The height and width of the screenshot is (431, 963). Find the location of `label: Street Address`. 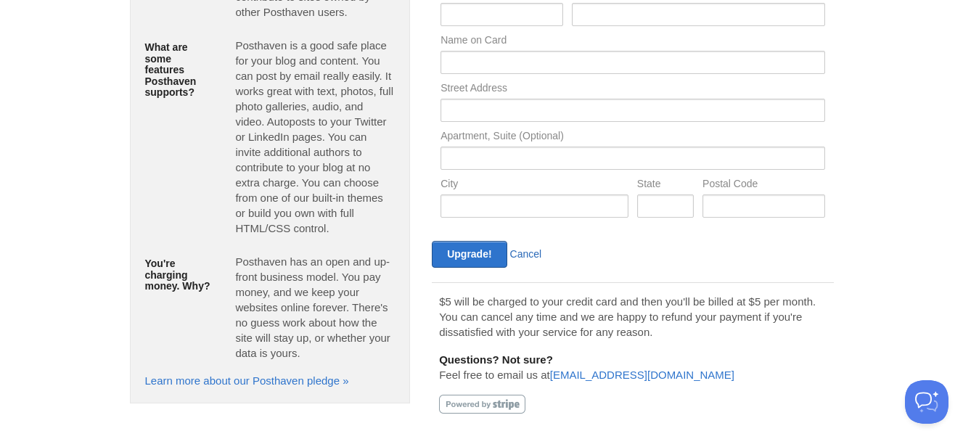

label: Street Address is located at coordinates (632, 89).